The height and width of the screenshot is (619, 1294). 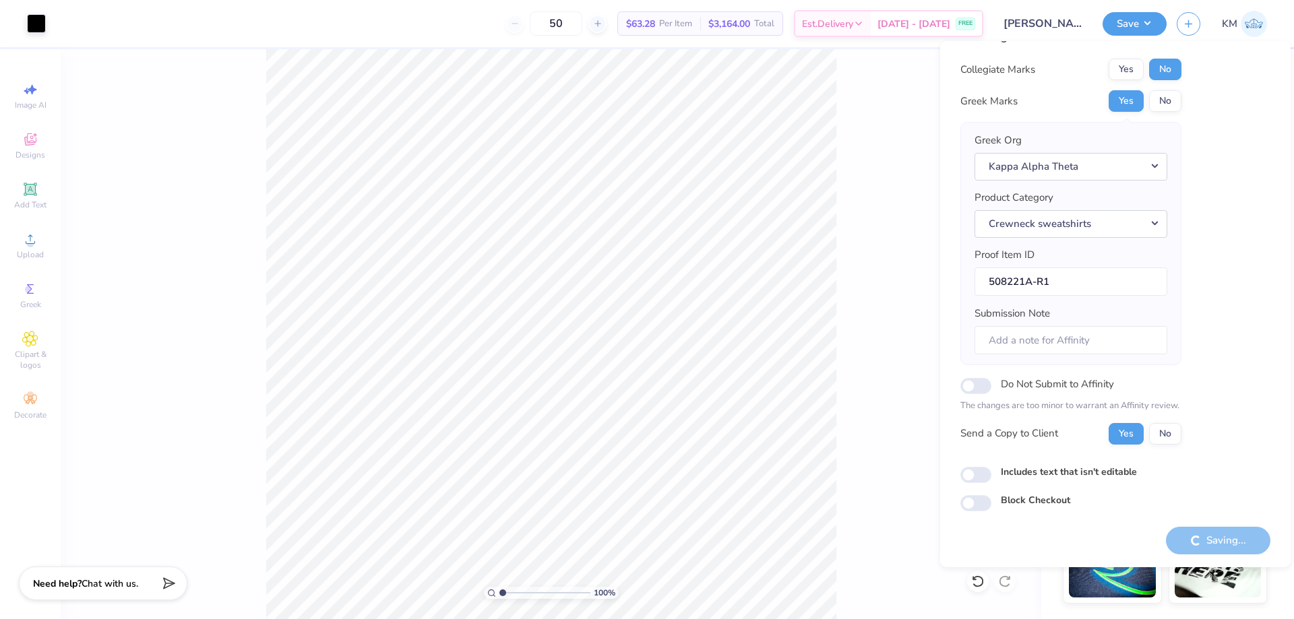 I want to click on label: Block Checkout, so click(x=1035, y=500).